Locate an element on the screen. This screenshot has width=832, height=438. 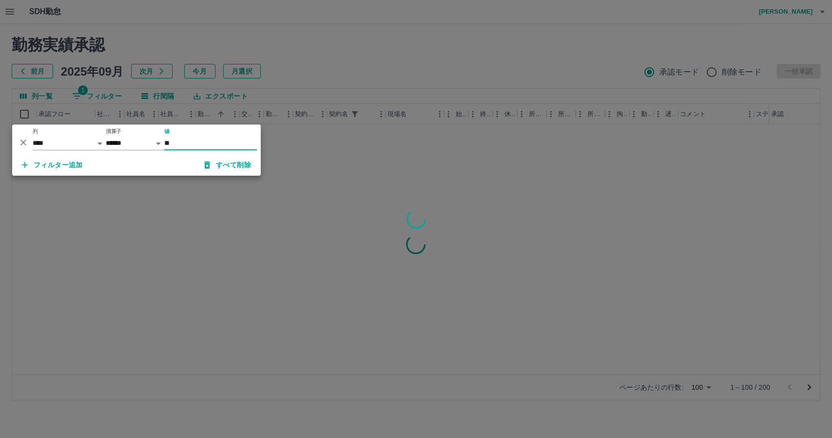
label: 値 is located at coordinates (167, 131).